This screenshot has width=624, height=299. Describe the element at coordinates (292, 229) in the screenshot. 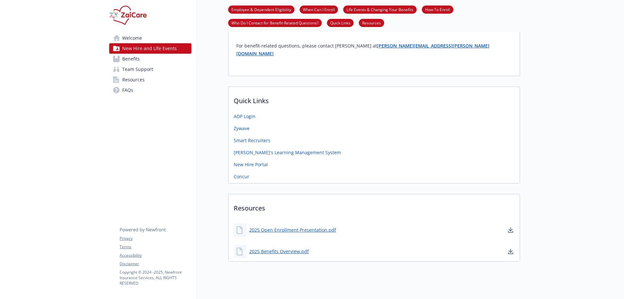

I see `a: 2025 Open Enrollment Presentation.pdf` at that location.